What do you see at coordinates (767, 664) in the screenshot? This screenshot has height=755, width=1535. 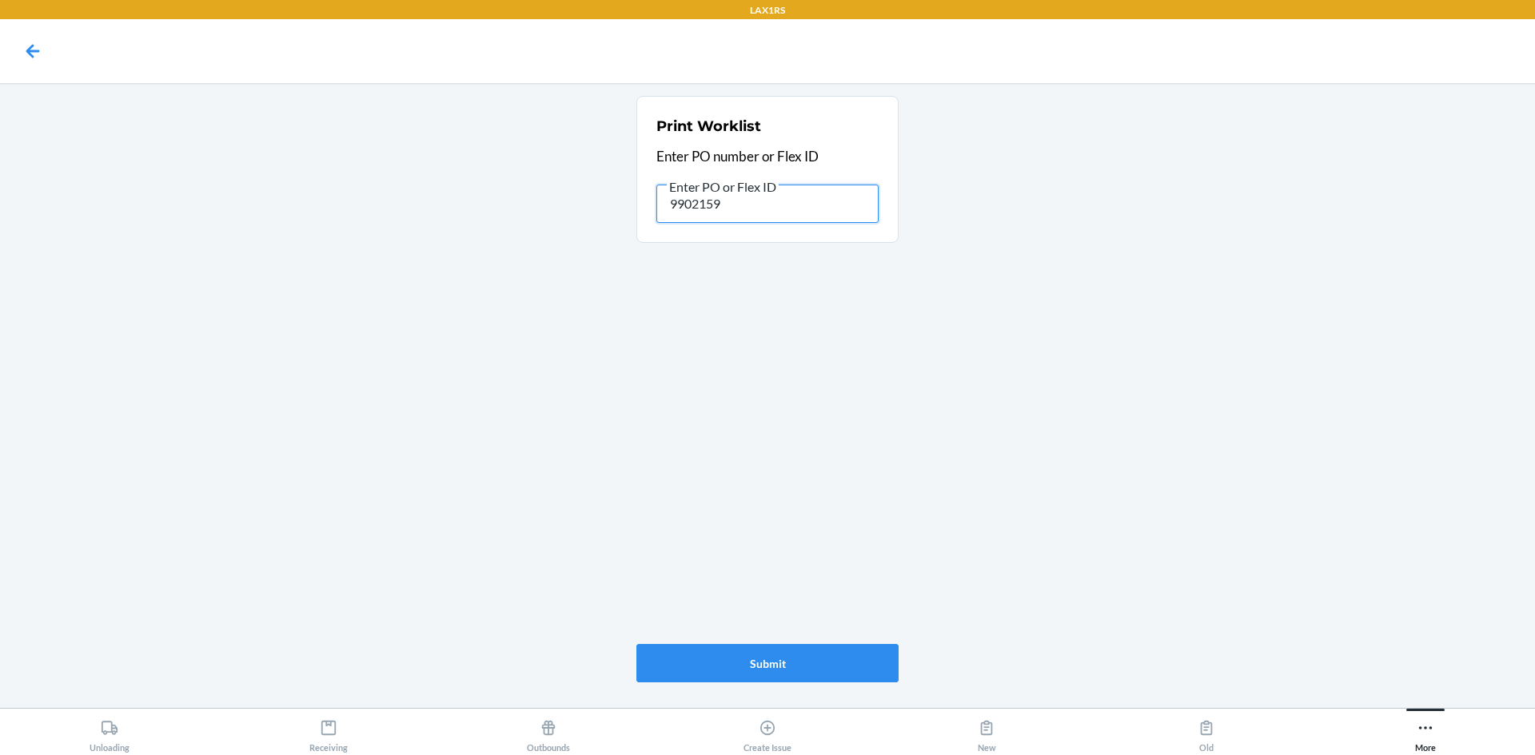 I see `button: Submit` at bounding box center [767, 664].